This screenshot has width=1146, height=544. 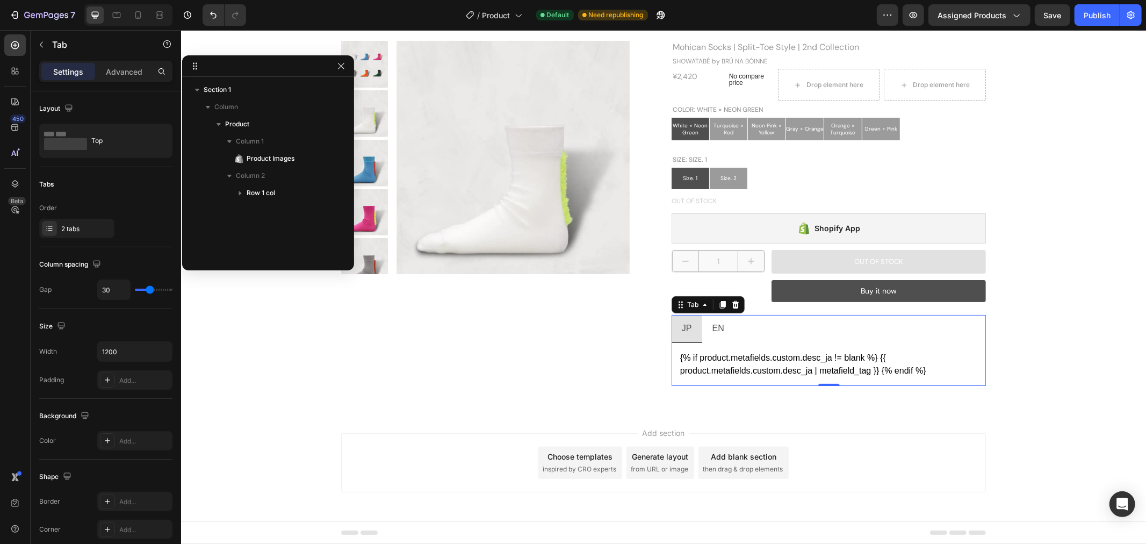 I want to click on span: from URL or image, so click(x=478, y=439).